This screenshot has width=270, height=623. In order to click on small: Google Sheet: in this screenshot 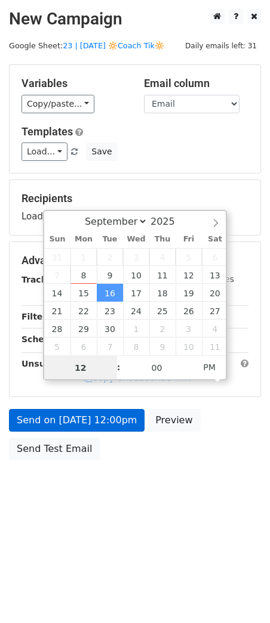, I will do `click(87, 45)`.